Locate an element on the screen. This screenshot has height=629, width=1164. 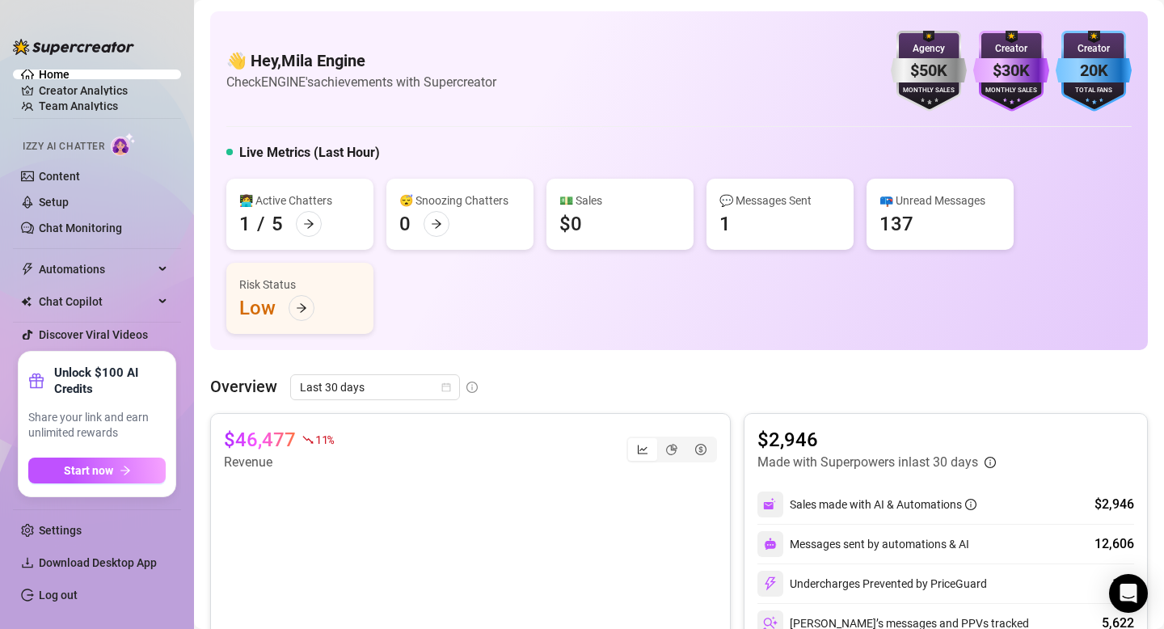
div: Risk Status is located at coordinates (300, 285).